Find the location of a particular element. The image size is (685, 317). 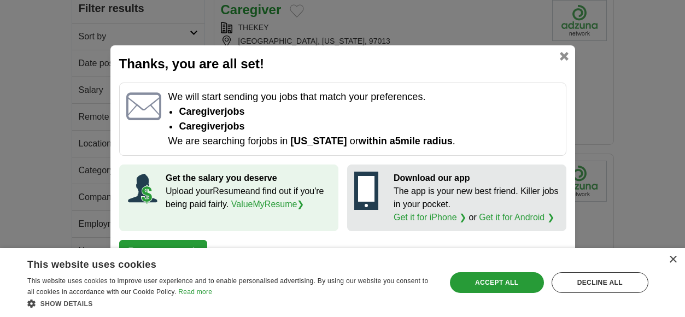

p: The app is your new best friend. Killer jobs in your pocket. or is located at coordinates (476, 204).